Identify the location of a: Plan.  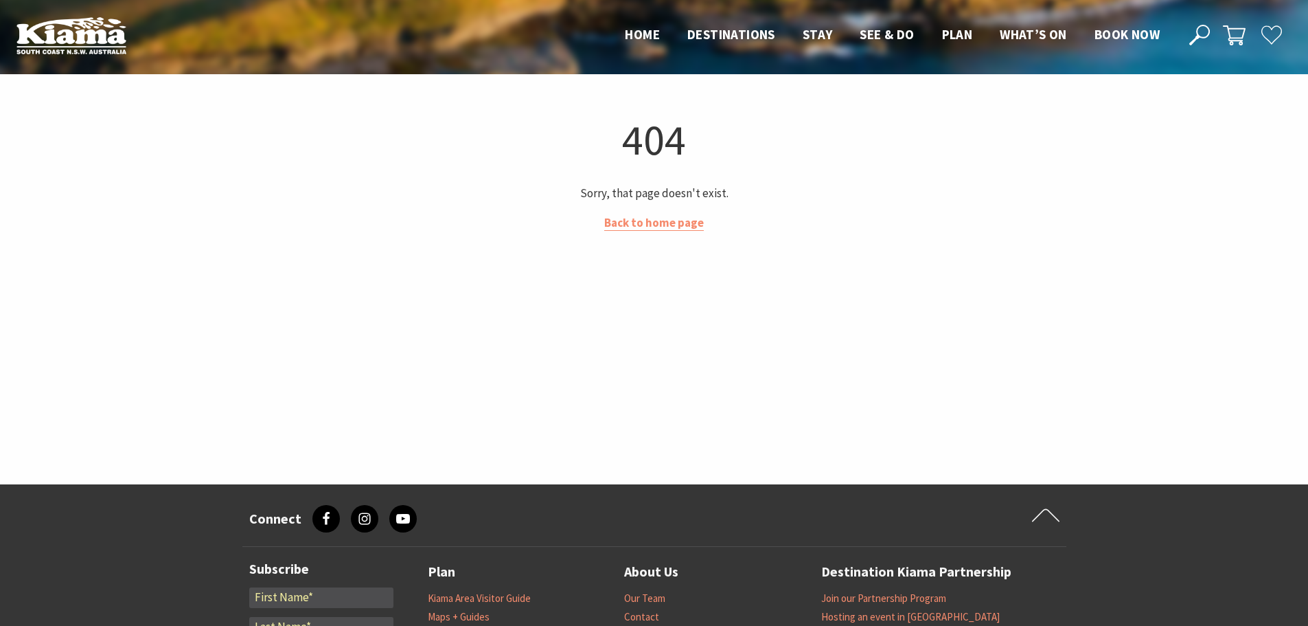
(442, 571).